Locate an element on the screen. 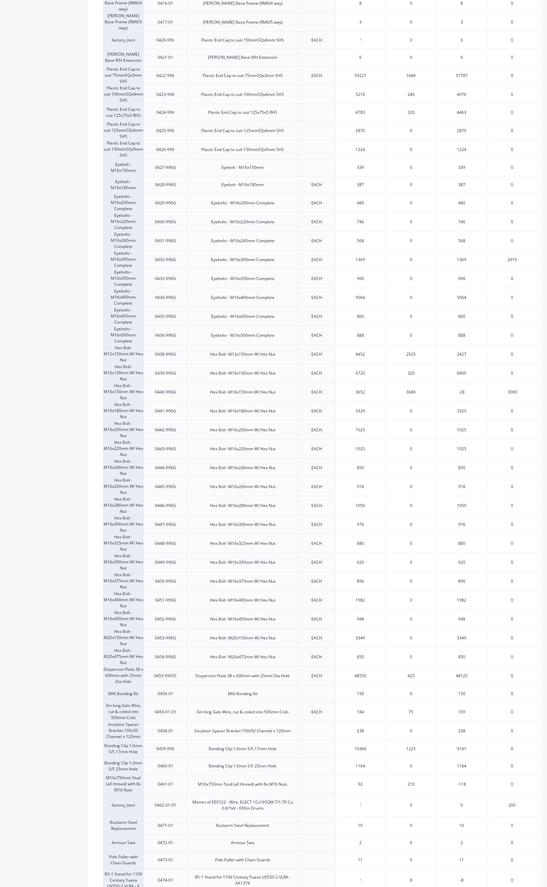 The height and width of the screenshot is (887, 547). div: 0429-996G is located at coordinates (166, 203).